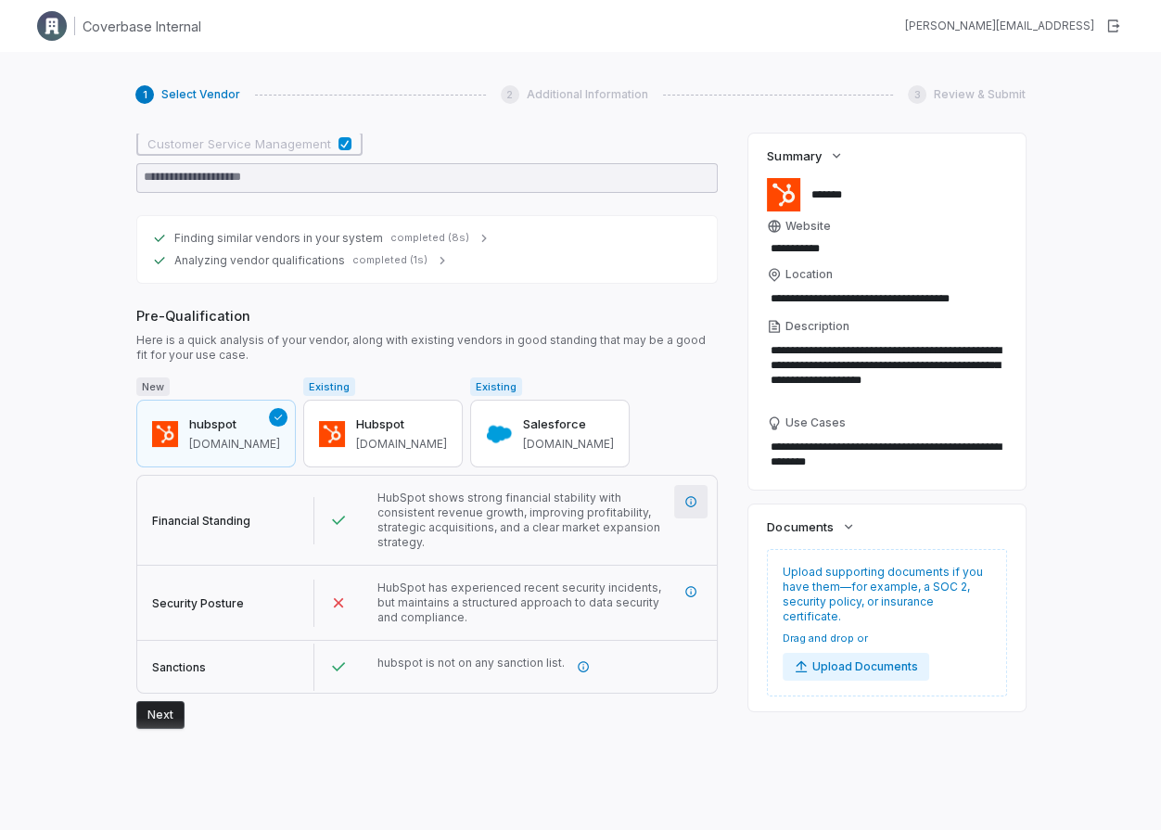 The height and width of the screenshot is (830, 1161). I want to click on span: completed (1s), so click(389, 260).